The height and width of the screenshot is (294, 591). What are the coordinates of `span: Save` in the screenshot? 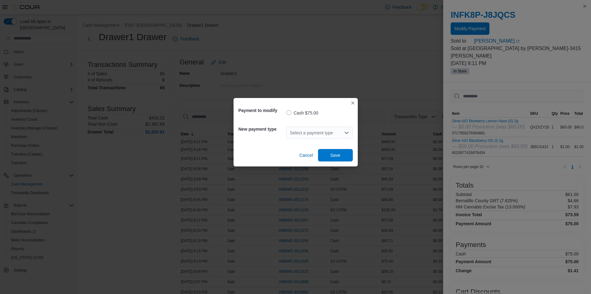 It's located at (336, 155).